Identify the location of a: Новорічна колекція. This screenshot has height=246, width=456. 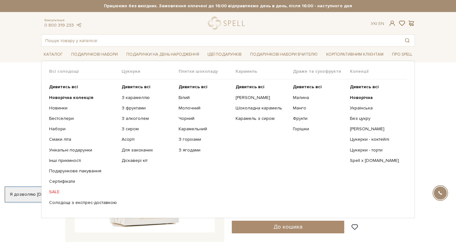
(83, 98).